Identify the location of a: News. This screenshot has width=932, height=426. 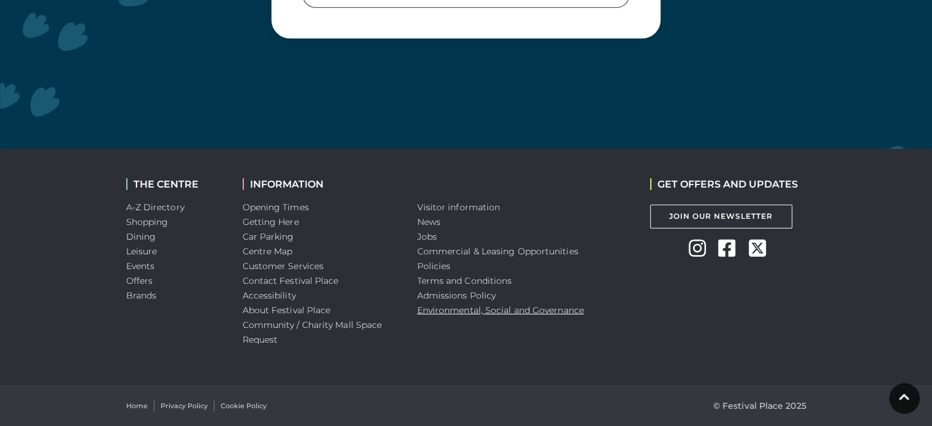
(429, 222).